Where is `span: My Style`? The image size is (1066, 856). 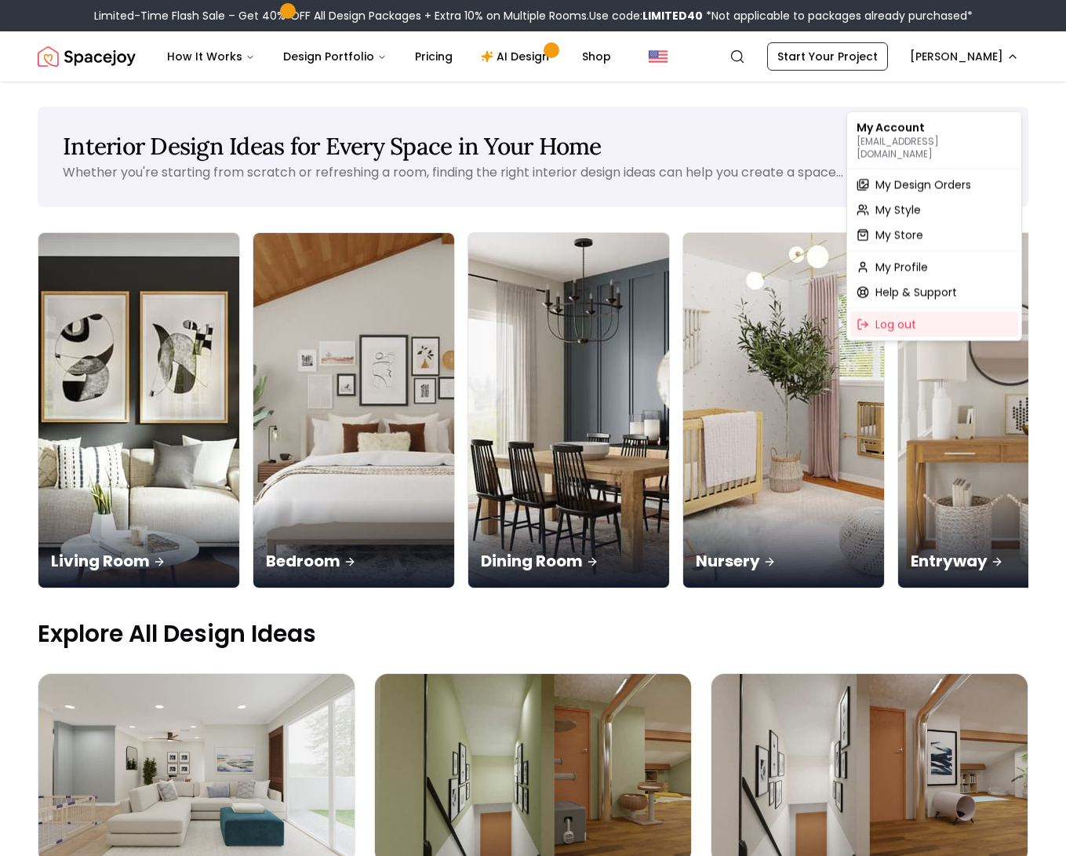
span: My Style is located at coordinates (898, 210).